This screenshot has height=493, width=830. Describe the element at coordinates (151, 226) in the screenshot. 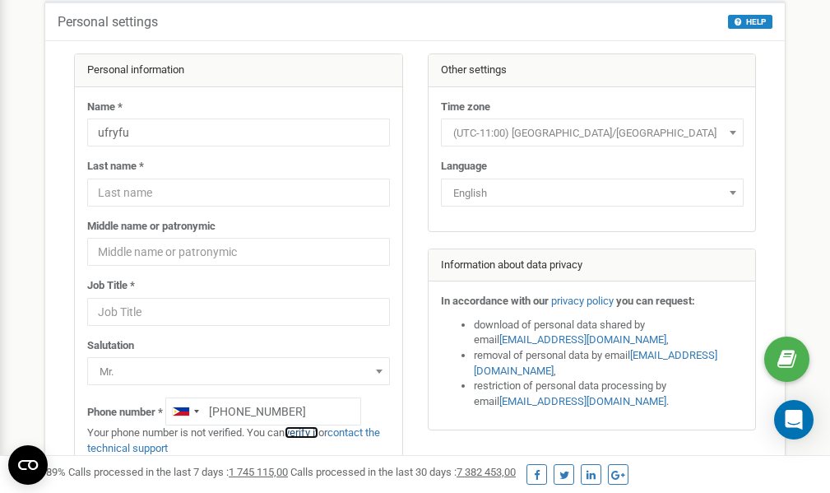

I see `label: Middle name or patronymic` at that location.